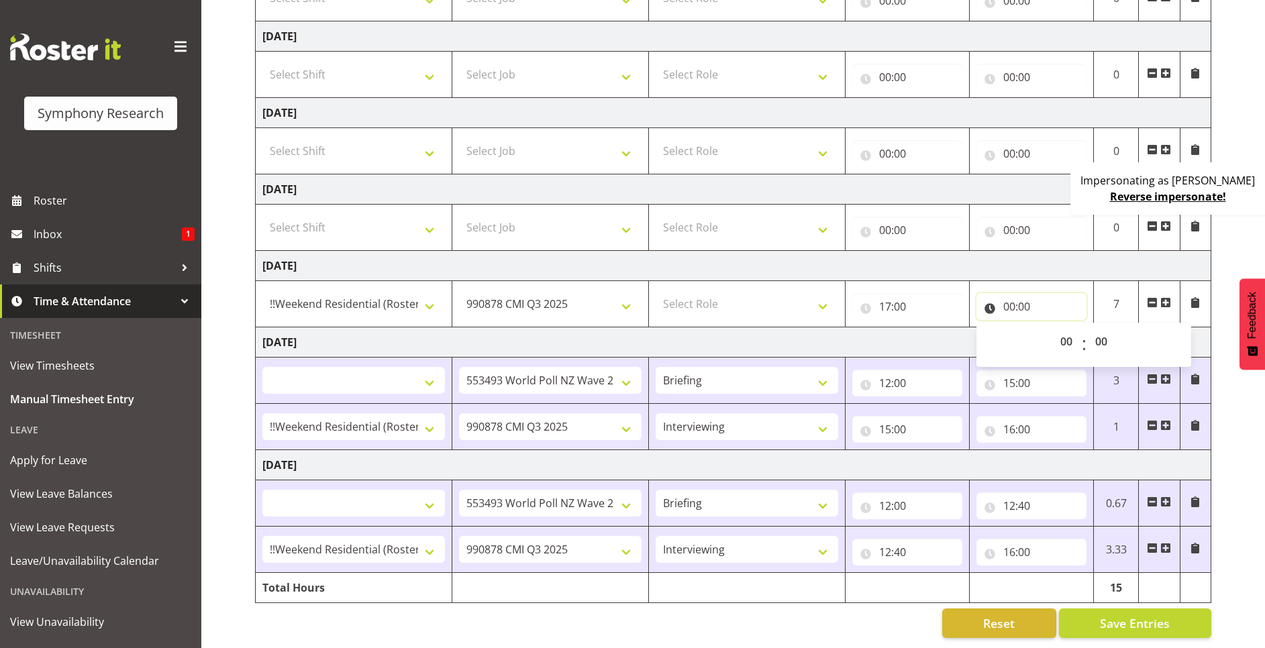 The height and width of the screenshot is (648, 1265). Describe the element at coordinates (101, 591) in the screenshot. I see `div: Unavailability` at that location.